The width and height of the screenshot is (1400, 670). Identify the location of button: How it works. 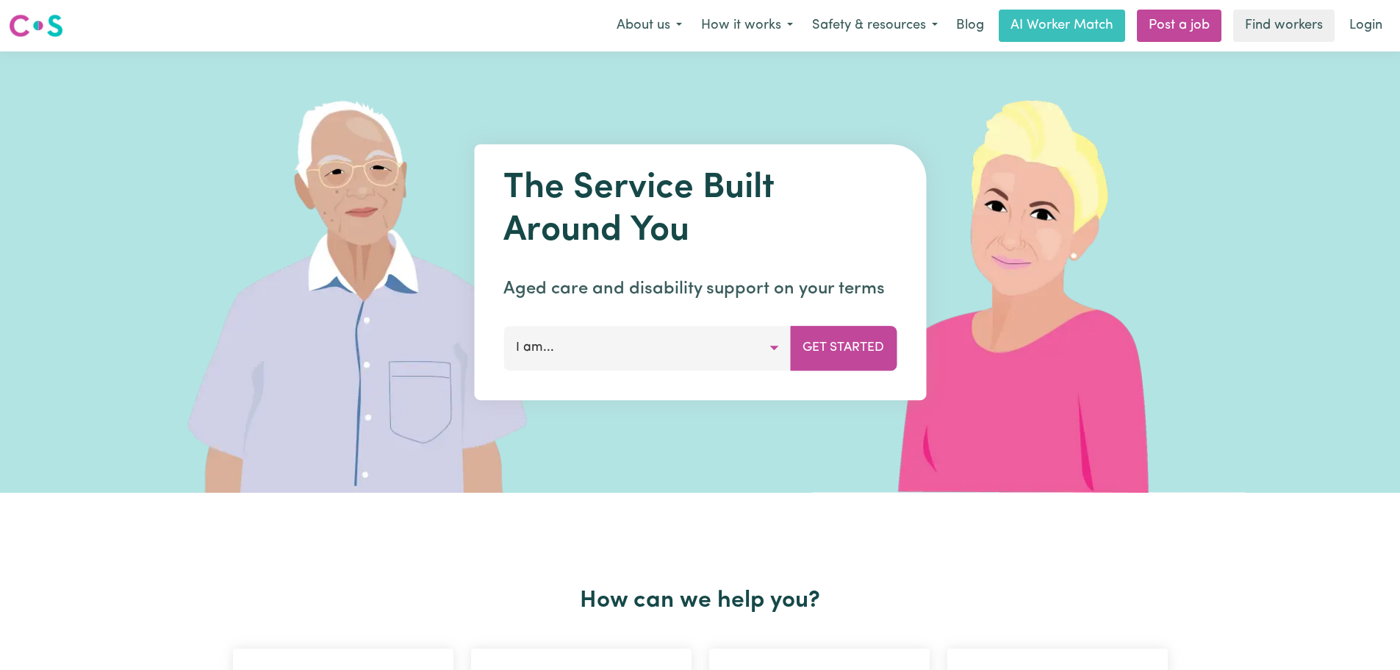
(747, 26).